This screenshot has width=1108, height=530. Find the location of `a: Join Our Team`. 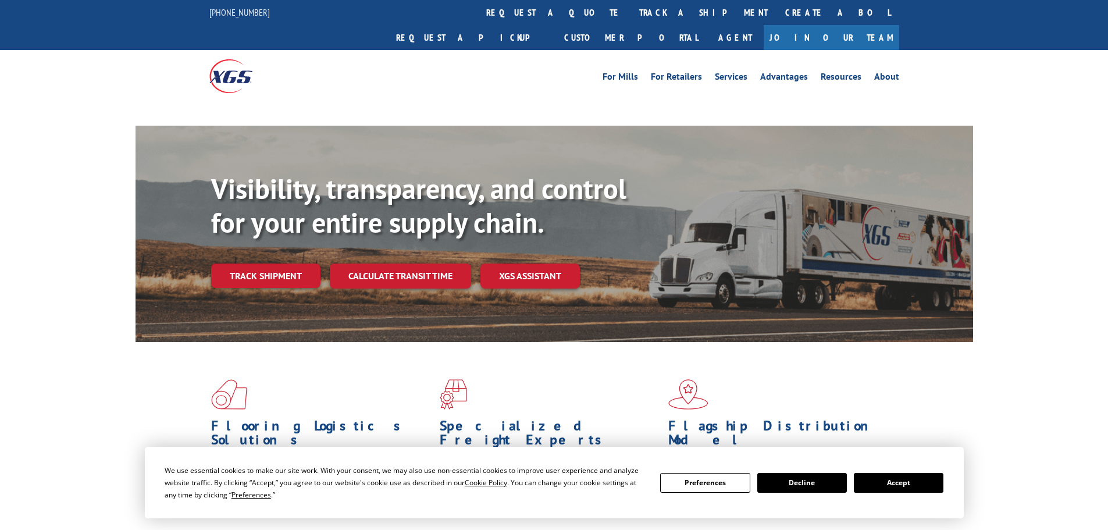

a: Join Our Team is located at coordinates (831, 37).